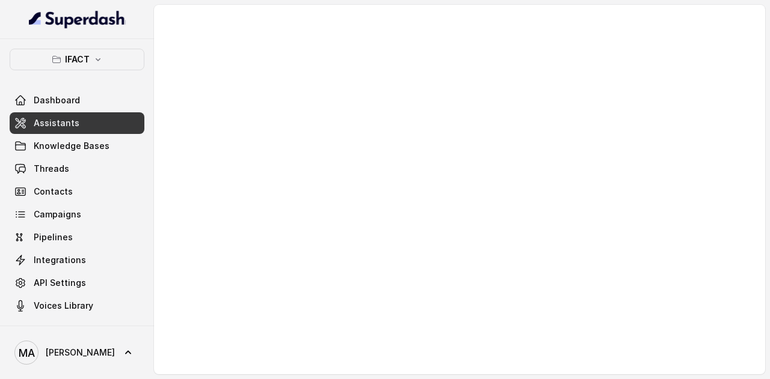 Image resolution: width=770 pixels, height=379 pixels. Describe the element at coordinates (77, 260) in the screenshot. I see `a: Integrations` at that location.